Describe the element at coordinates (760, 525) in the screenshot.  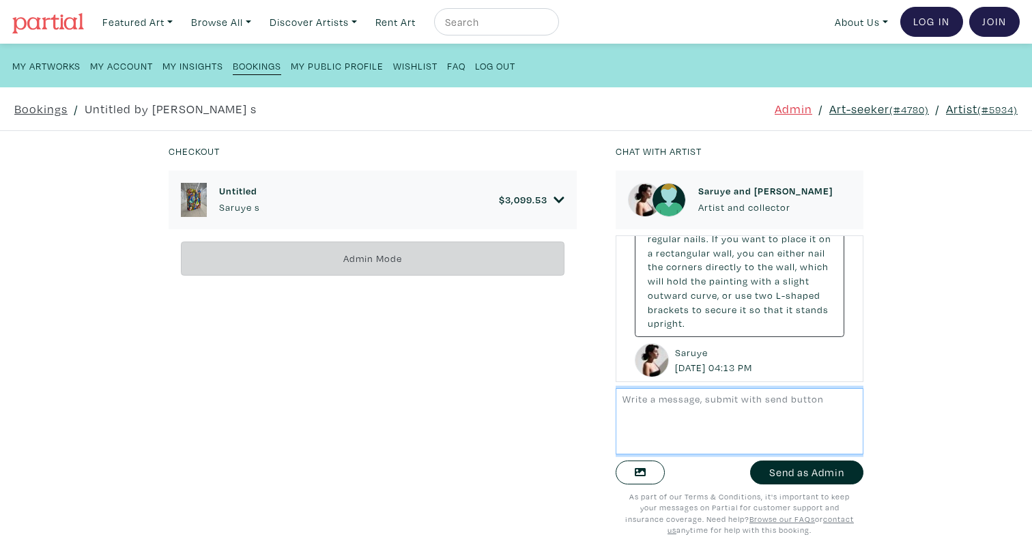
I see `u: contact us` at that location.